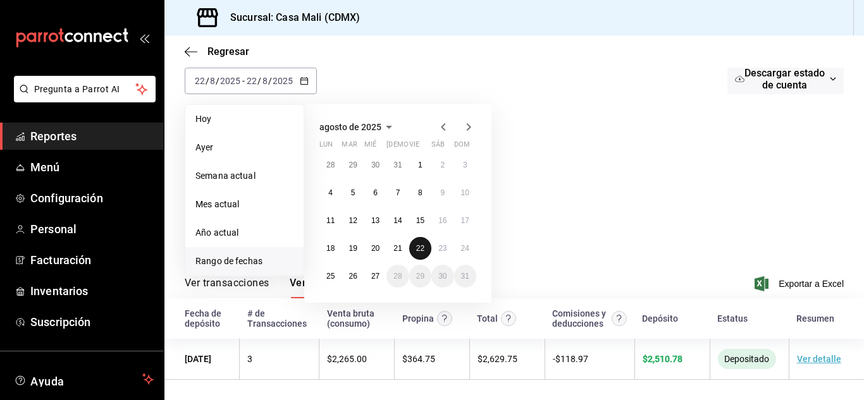 The height and width of the screenshot is (400, 864). Describe the element at coordinates (397, 221) in the screenshot. I see `button: 14 de agosto de 2025` at that location.